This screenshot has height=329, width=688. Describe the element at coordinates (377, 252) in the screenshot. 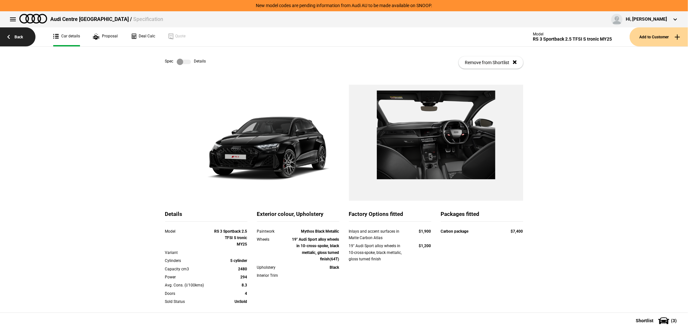

I see `div: 19" Audi Sport alloy wheels in 10-cross-spoke, black mettalic, gloss turned finish` at that location.